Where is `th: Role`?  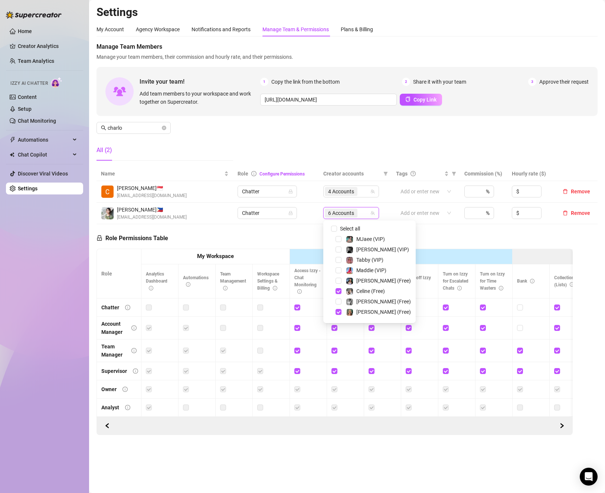
th: Role is located at coordinates (119, 273).